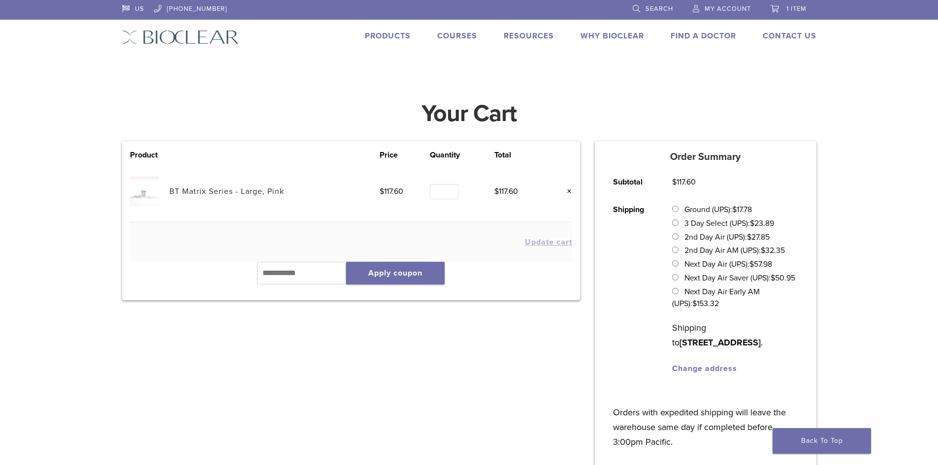 The height and width of the screenshot is (465, 938). I want to click on button: Update cart, so click(548, 242).